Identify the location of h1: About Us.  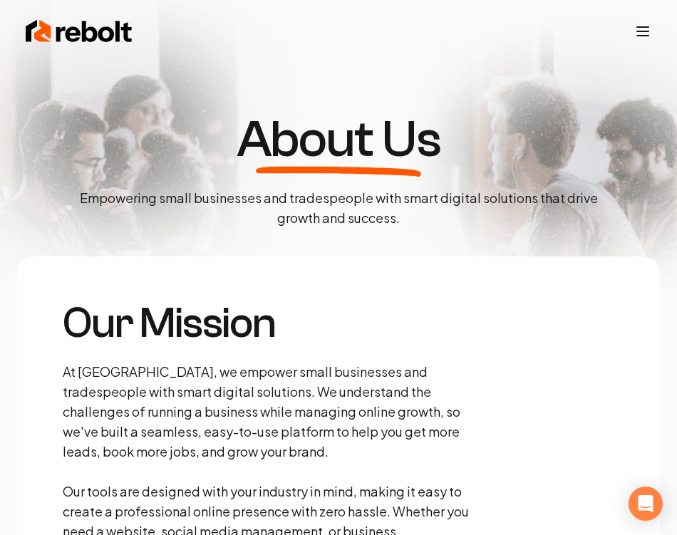
(338, 140).